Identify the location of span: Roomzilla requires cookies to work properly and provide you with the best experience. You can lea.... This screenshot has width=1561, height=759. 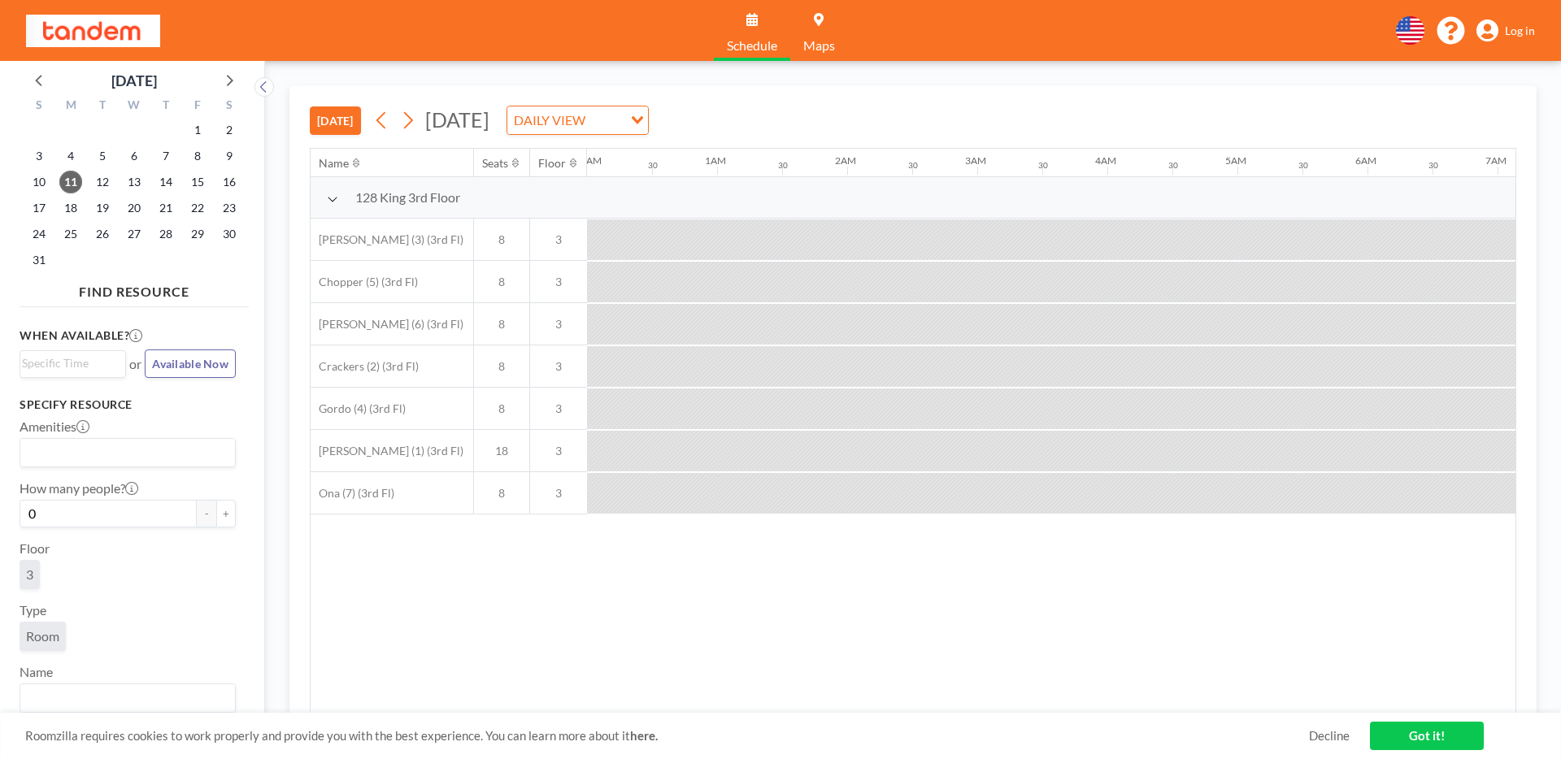
(667, 736).